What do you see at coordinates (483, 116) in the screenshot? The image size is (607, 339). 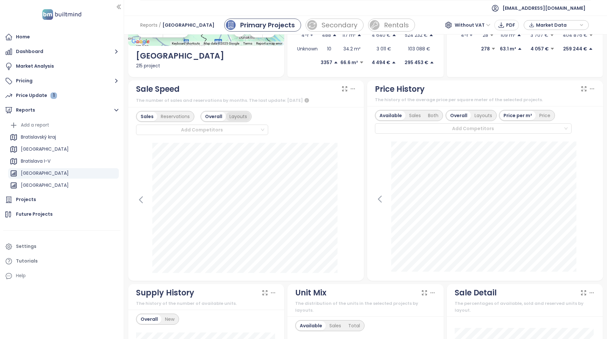 I see `div: Layouts` at bounding box center [483, 116].